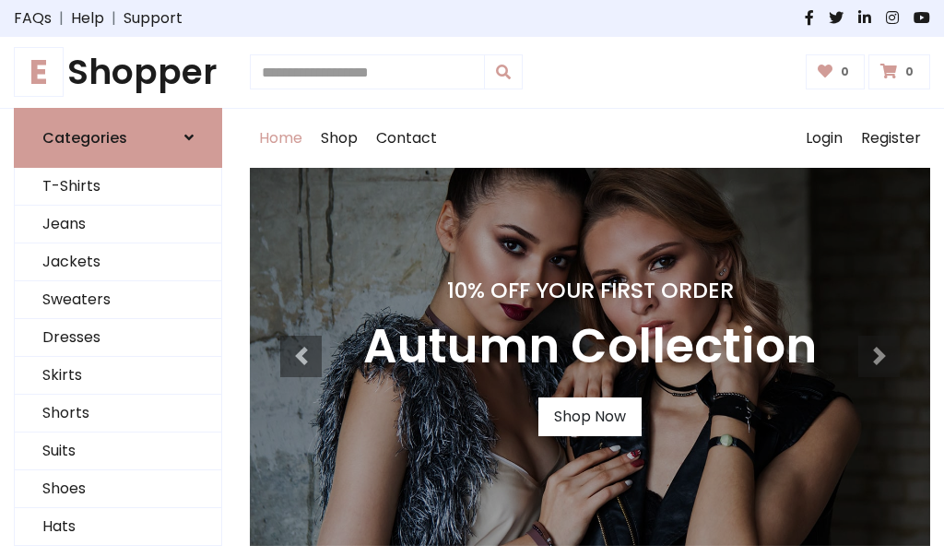 This screenshot has height=557, width=944. Describe the element at coordinates (118, 186) in the screenshot. I see `a: T-Shirts` at that location.